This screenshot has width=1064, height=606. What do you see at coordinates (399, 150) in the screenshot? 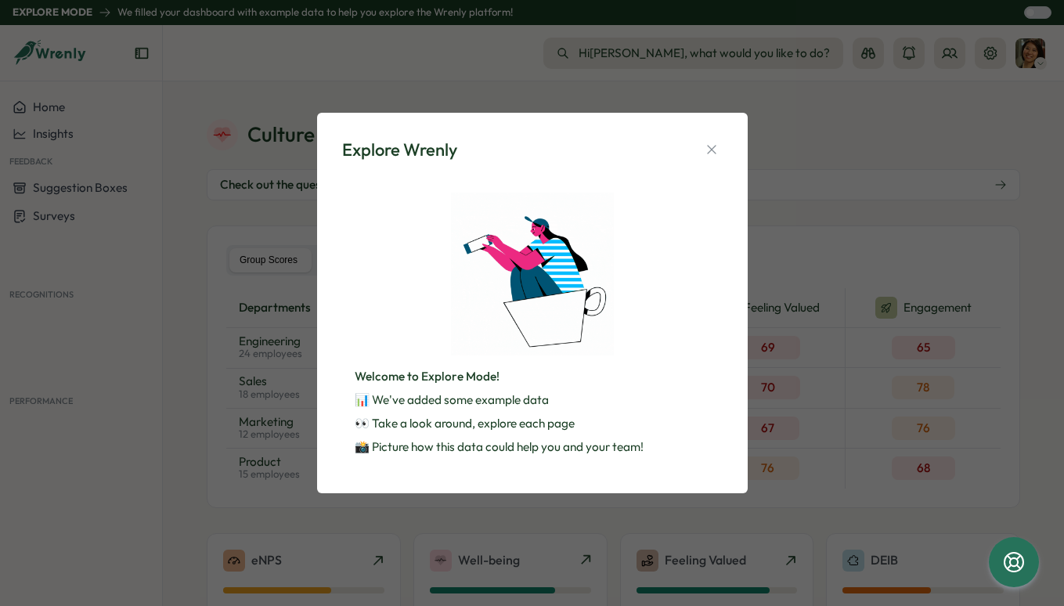
I see `div: Explore Wrenly` at bounding box center [399, 150].